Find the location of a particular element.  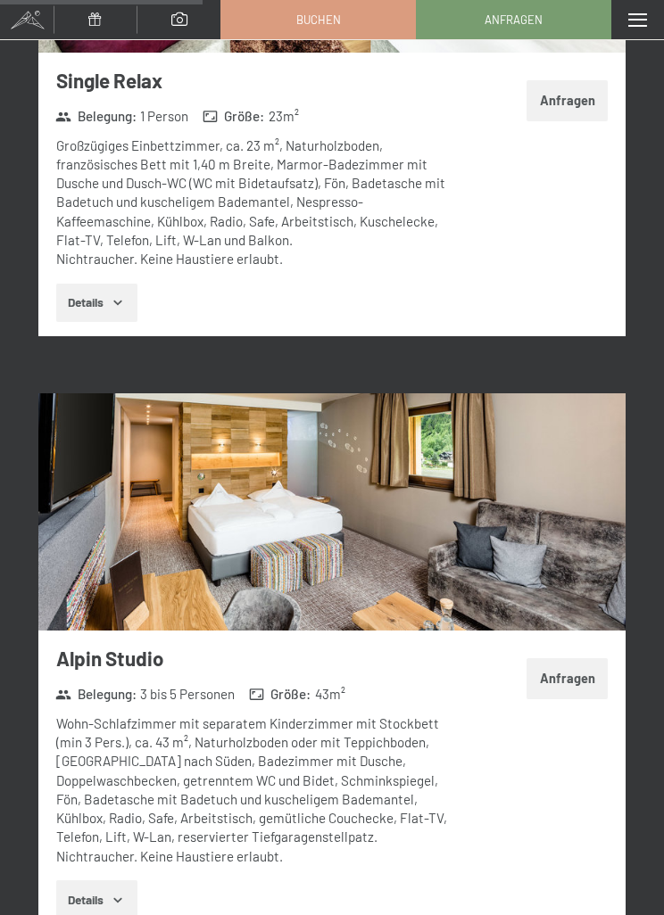

a: Anfragen is located at coordinates (513, 20).